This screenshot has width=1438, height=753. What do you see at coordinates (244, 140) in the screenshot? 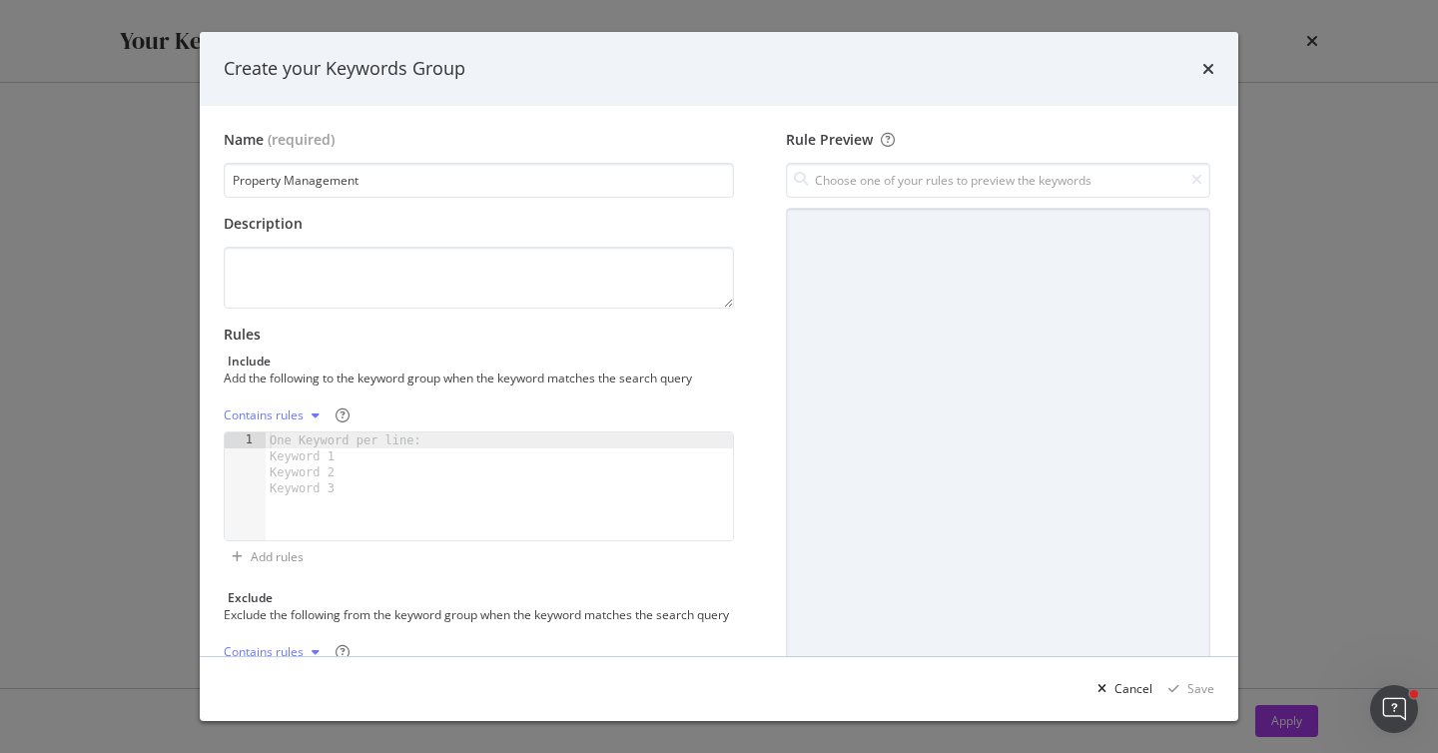
I see `div: Name` at bounding box center [244, 140].